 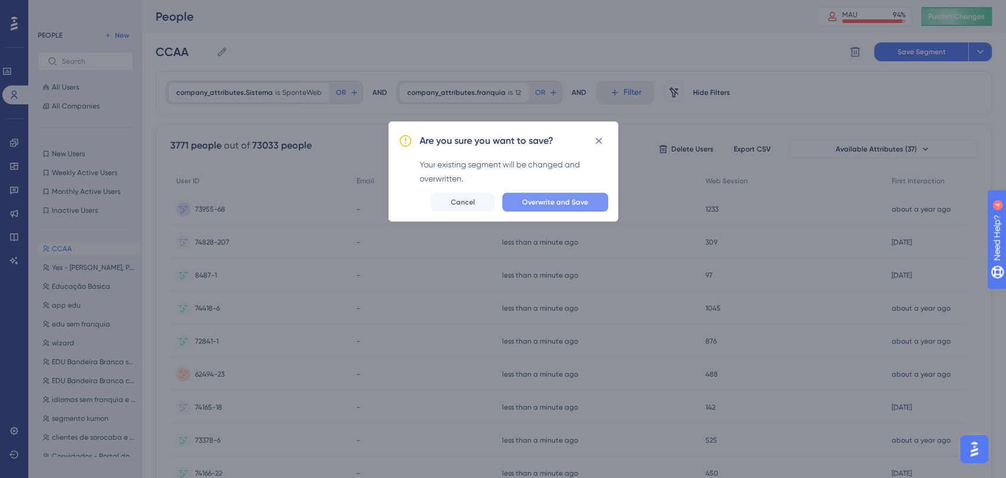 I want to click on span: Need Help?, so click(x=51, y=10).